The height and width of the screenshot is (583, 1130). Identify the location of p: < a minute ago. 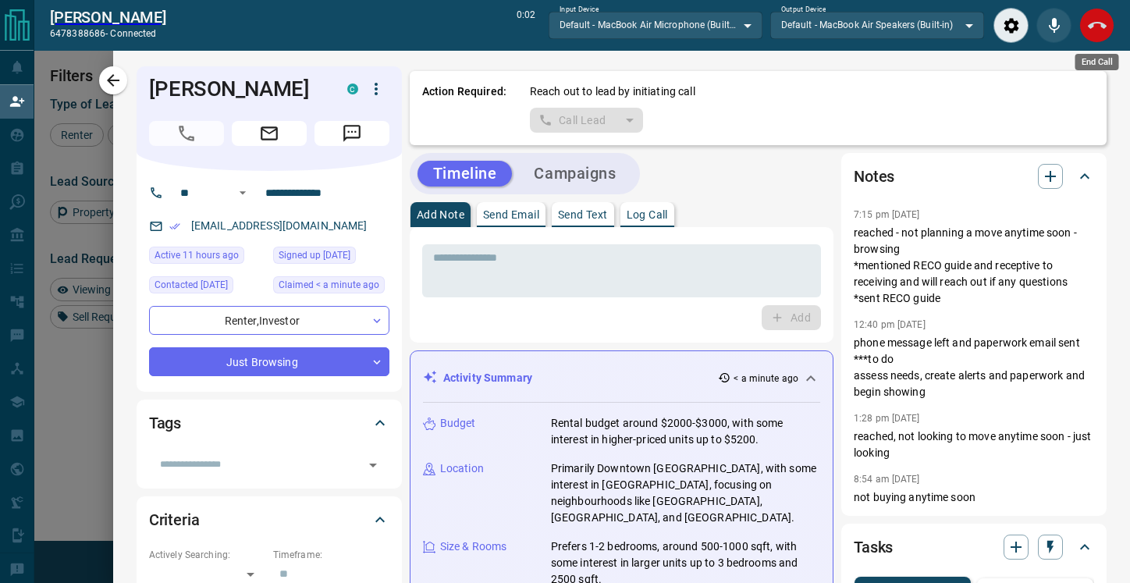
(766, 379).